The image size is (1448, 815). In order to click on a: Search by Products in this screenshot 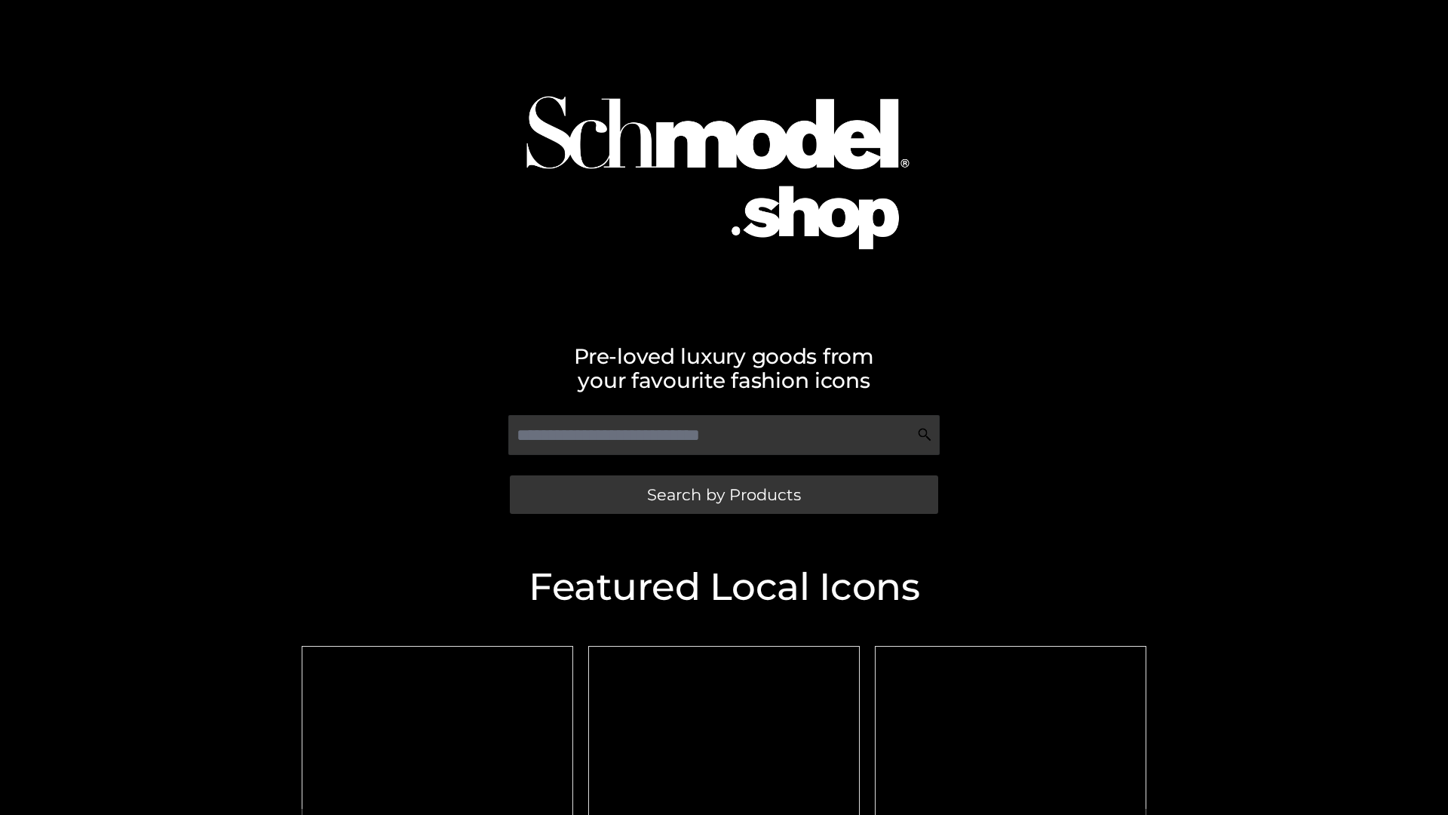, I will do `click(724, 494)`.